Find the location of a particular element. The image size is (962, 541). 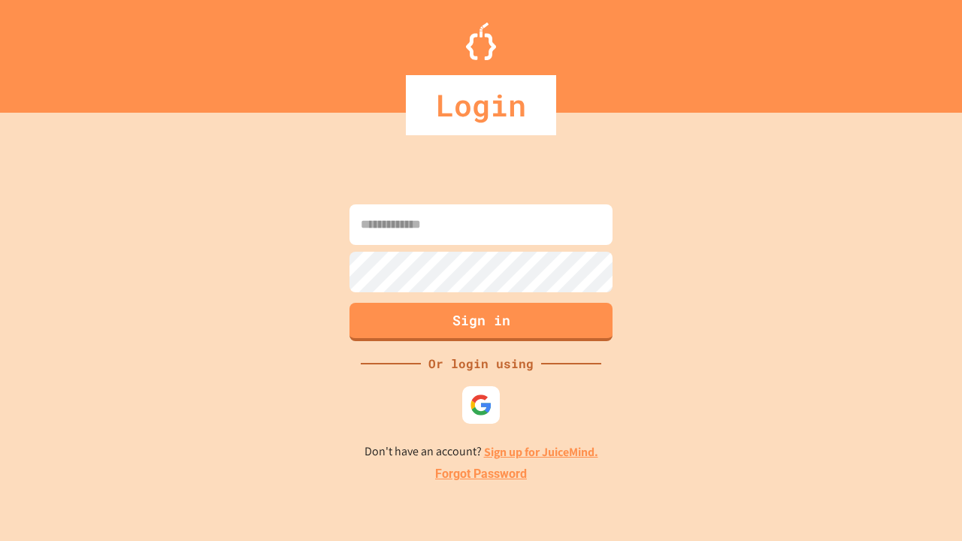

img: Logo.svg is located at coordinates (481, 41).